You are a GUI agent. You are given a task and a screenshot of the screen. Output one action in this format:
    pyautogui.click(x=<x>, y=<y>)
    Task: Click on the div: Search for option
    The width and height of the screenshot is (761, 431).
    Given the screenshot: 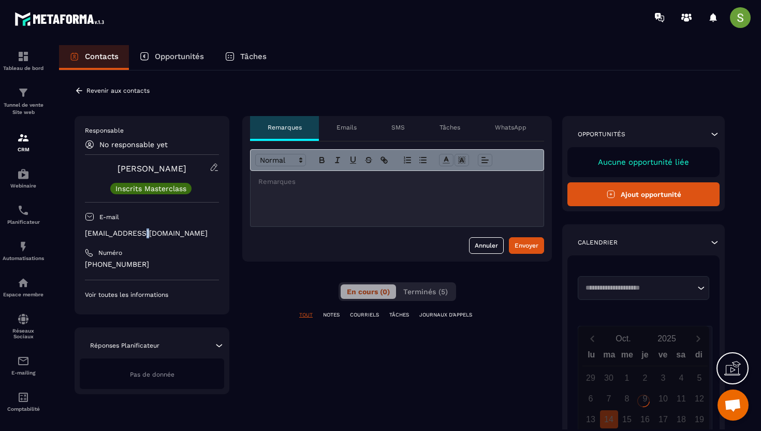 What is the action you would take?
    pyautogui.click(x=644, y=288)
    